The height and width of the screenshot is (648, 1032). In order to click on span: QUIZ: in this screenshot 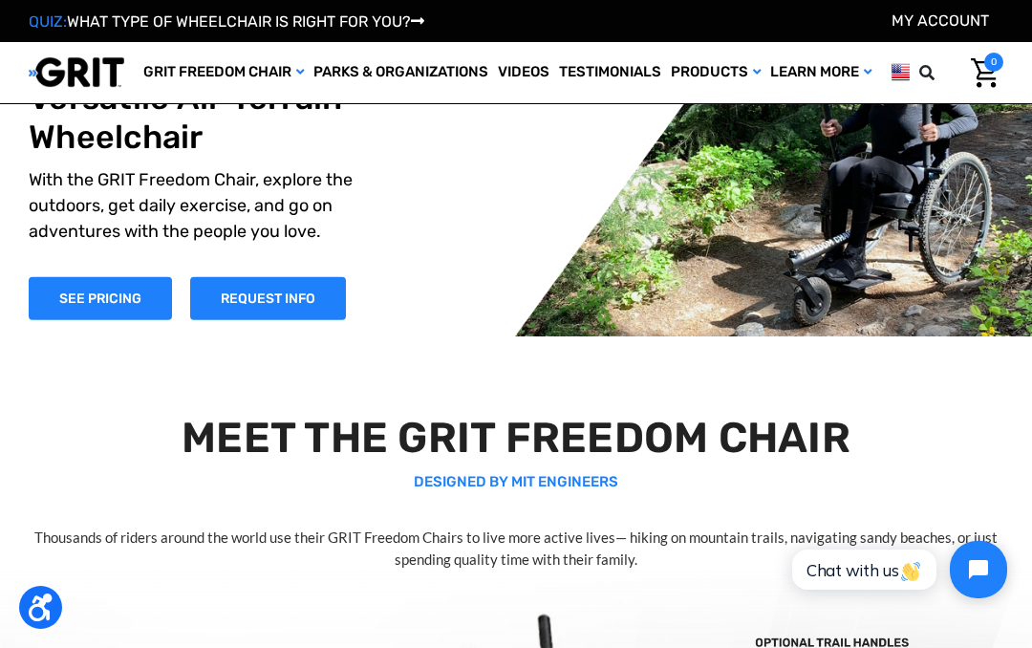, I will do `click(48, 21)`.